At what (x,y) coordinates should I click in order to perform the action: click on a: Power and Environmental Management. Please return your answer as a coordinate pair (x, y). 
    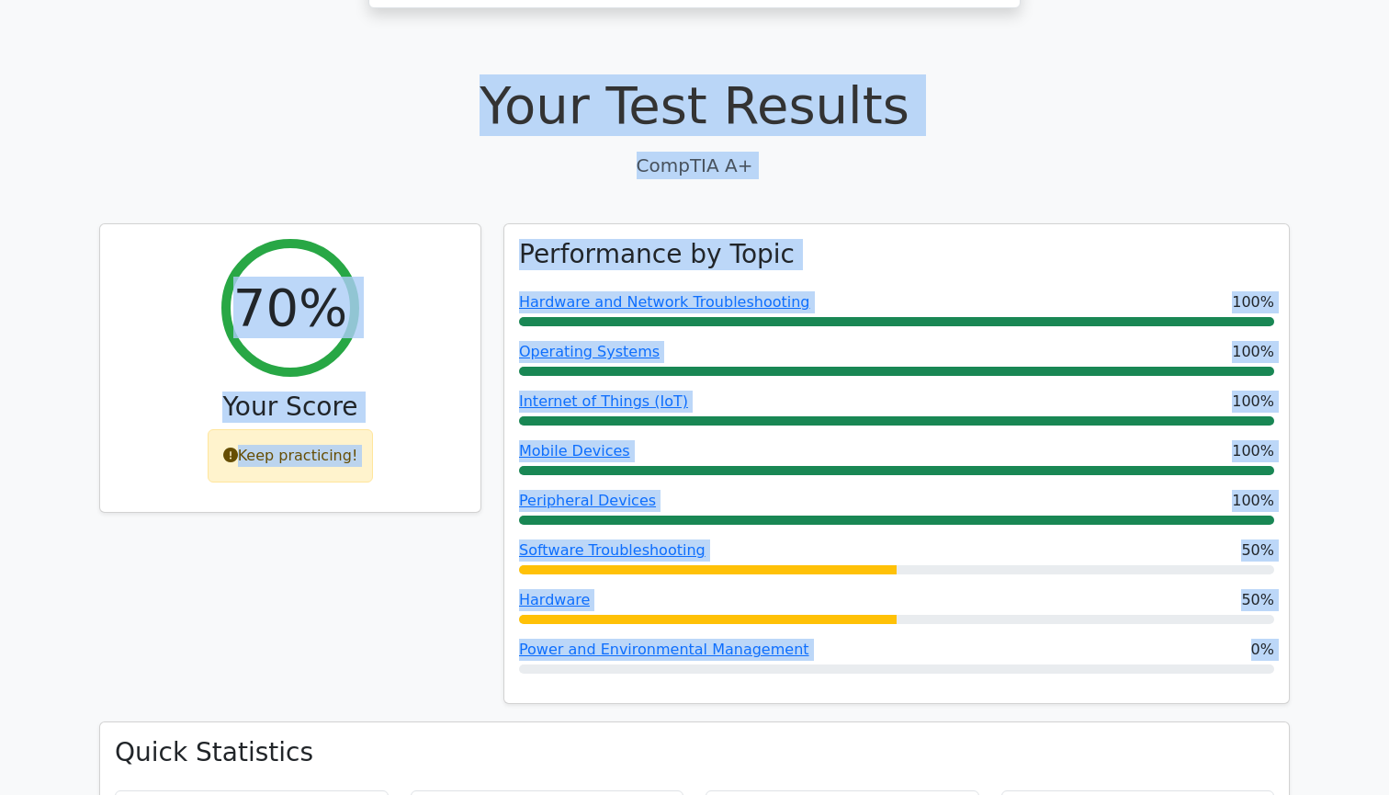
    Looking at the image, I should click on (664, 649).